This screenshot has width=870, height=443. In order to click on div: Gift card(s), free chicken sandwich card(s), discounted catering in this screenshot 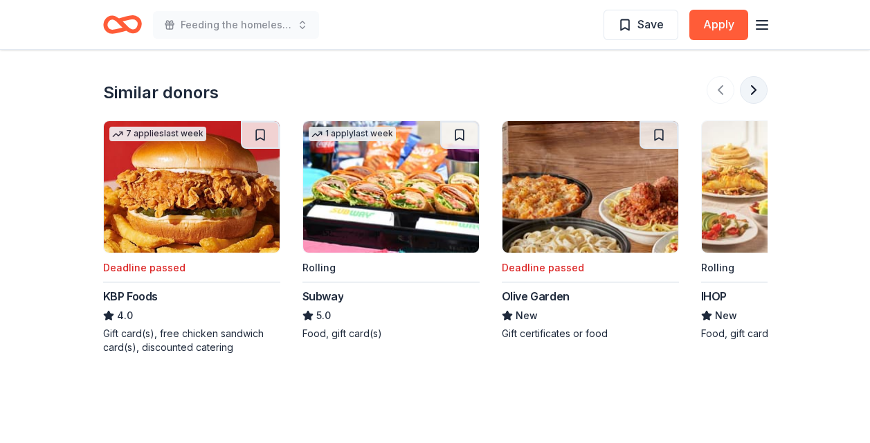, I will do `click(192, 340)`.